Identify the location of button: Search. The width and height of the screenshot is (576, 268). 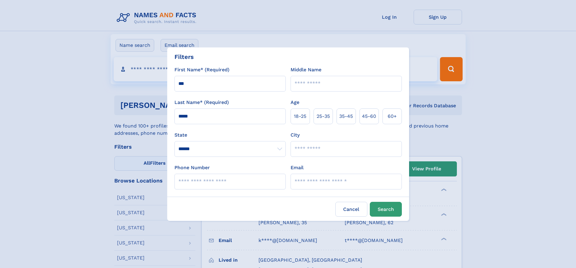
(386, 209).